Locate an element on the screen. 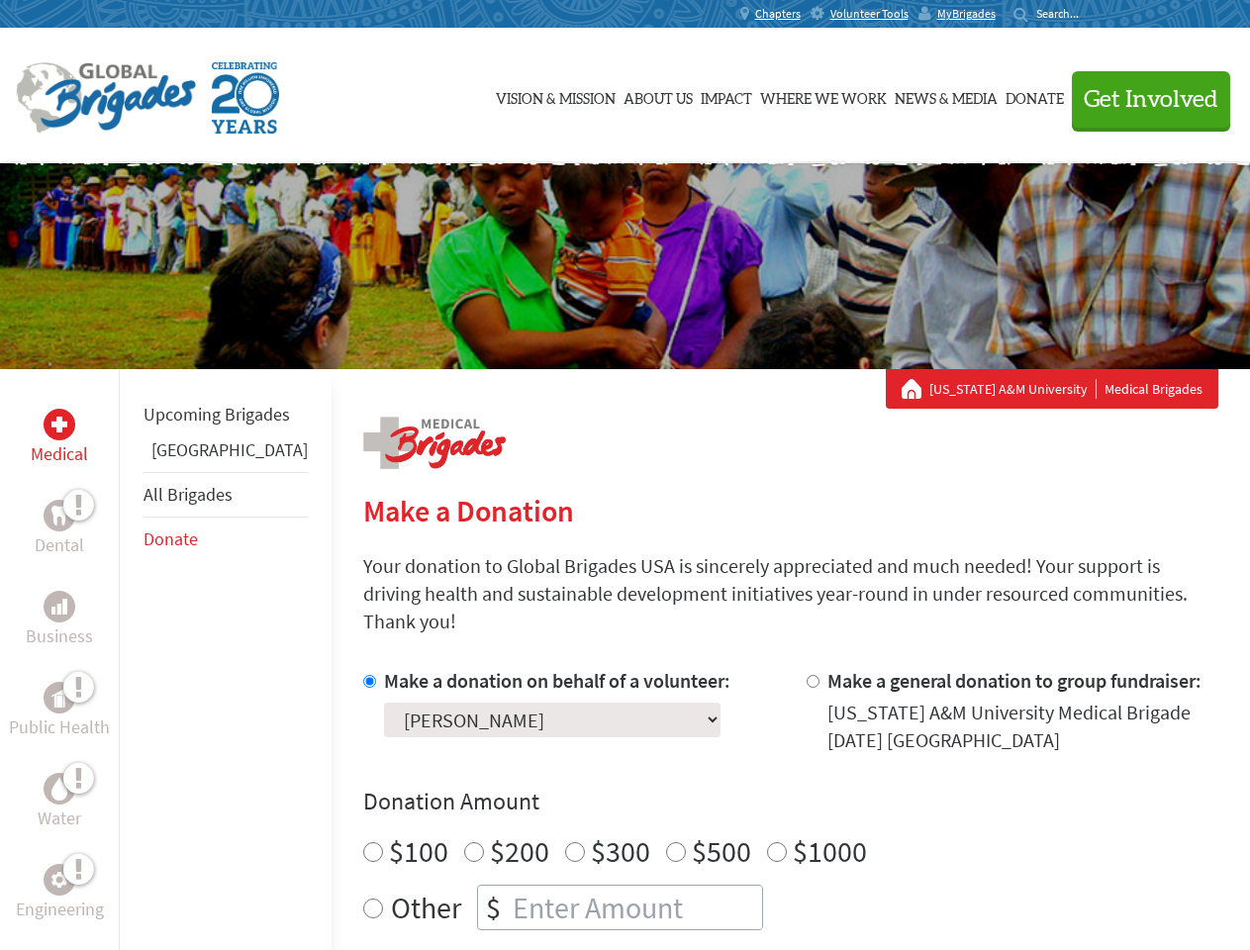 Image resolution: width=1250 pixels, height=950 pixels. p: Water is located at coordinates (59, 819).